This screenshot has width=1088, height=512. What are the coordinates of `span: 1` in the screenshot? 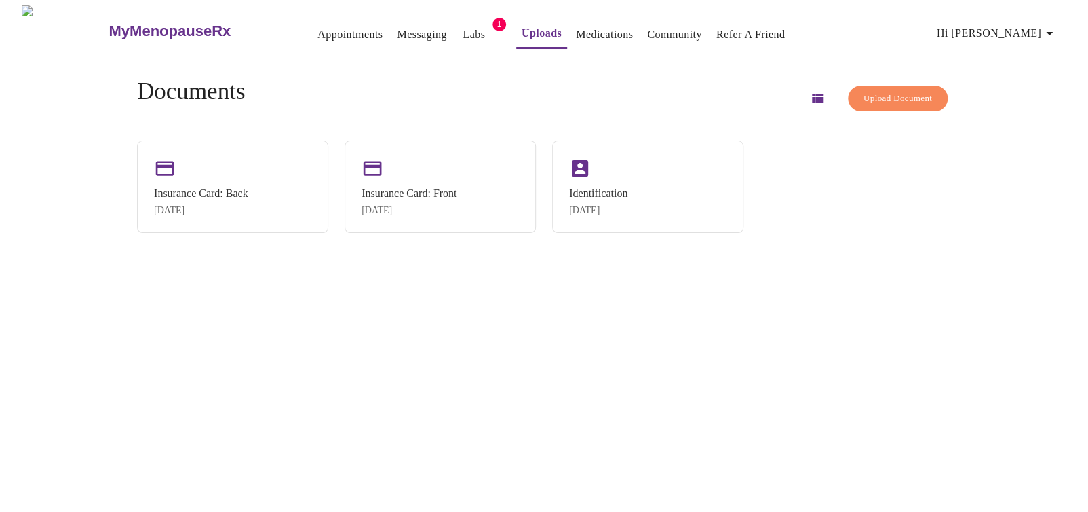 It's located at (499, 24).